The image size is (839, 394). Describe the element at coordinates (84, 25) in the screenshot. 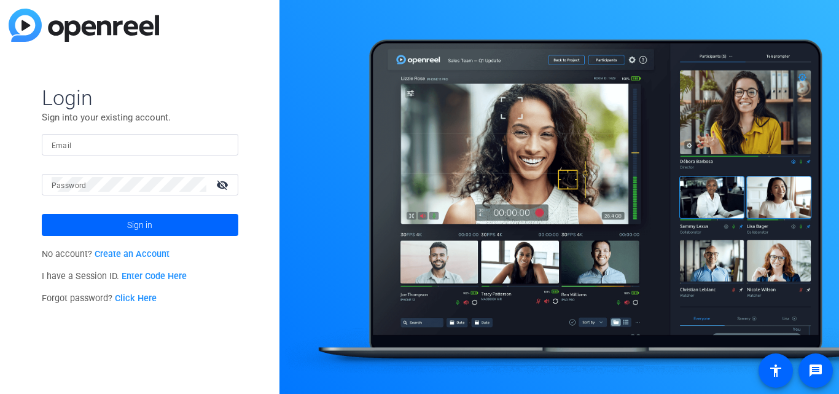

I see `img: blue-gradient.svg` at that location.